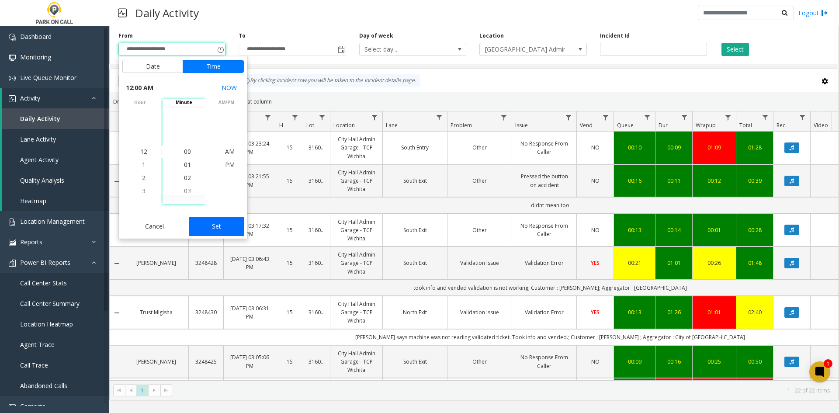 The width and height of the screenshot is (839, 413). What do you see at coordinates (674, 147) in the screenshot?
I see `a: 00:09` at bounding box center [674, 147].